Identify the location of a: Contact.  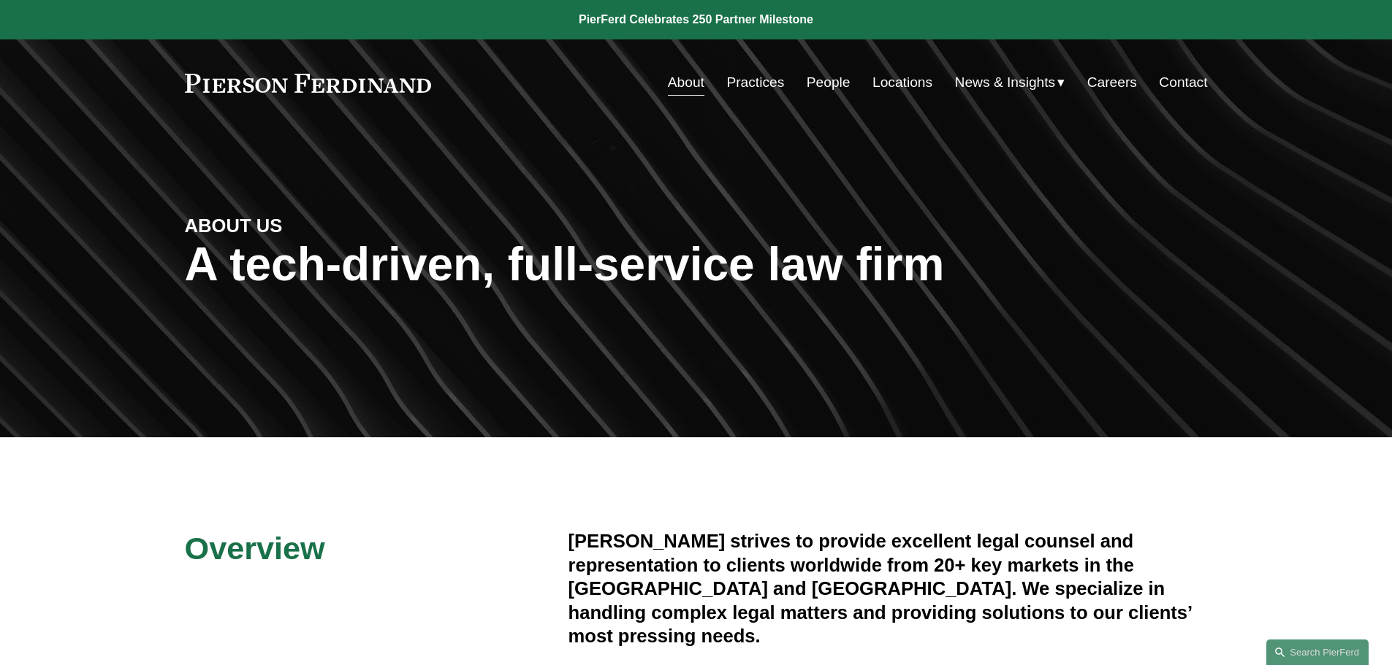
(1183, 83).